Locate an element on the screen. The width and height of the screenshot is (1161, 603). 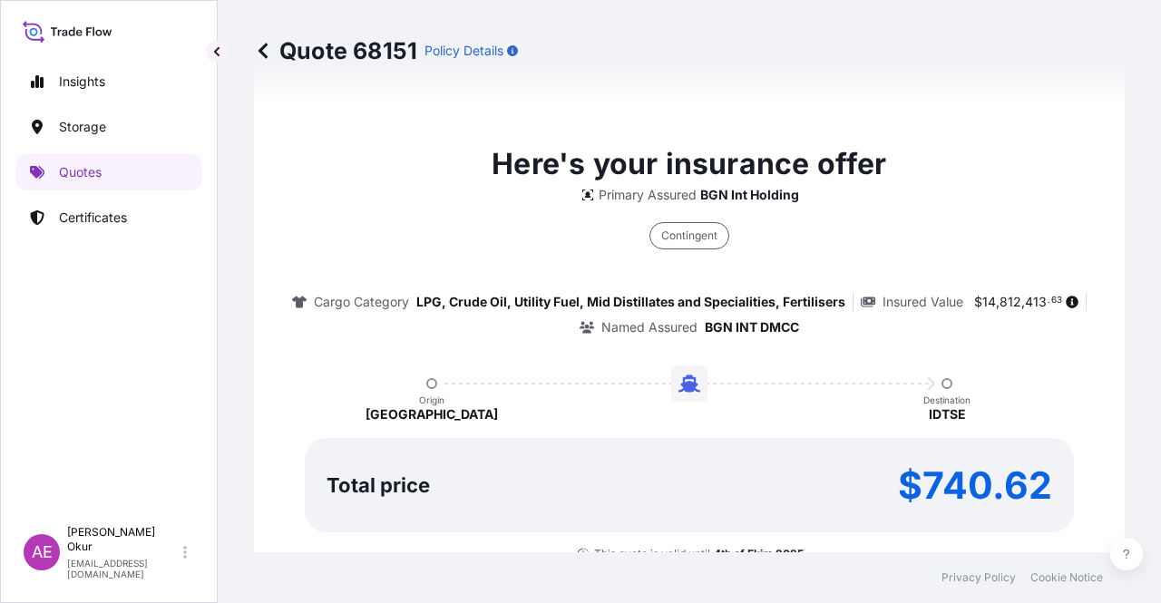
p: $740.62 is located at coordinates (975, 485).